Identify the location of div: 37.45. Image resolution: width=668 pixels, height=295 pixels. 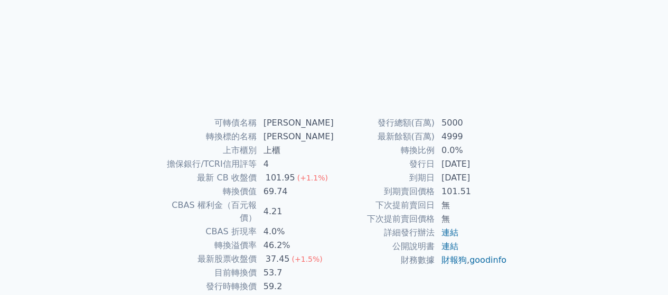
(278, 259).